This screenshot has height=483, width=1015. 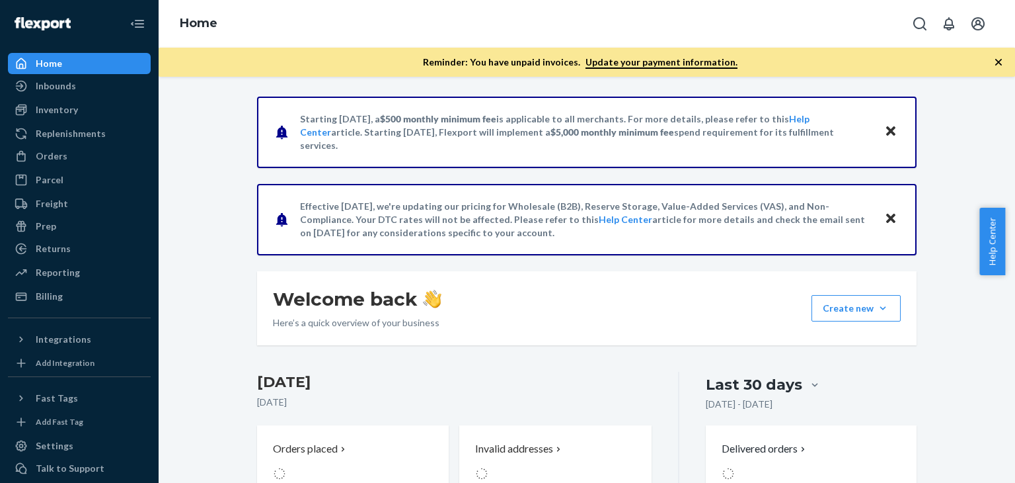 What do you see at coordinates (79, 446) in the screenshot?
I see `a: Settings` at bounding box center [79, 446].